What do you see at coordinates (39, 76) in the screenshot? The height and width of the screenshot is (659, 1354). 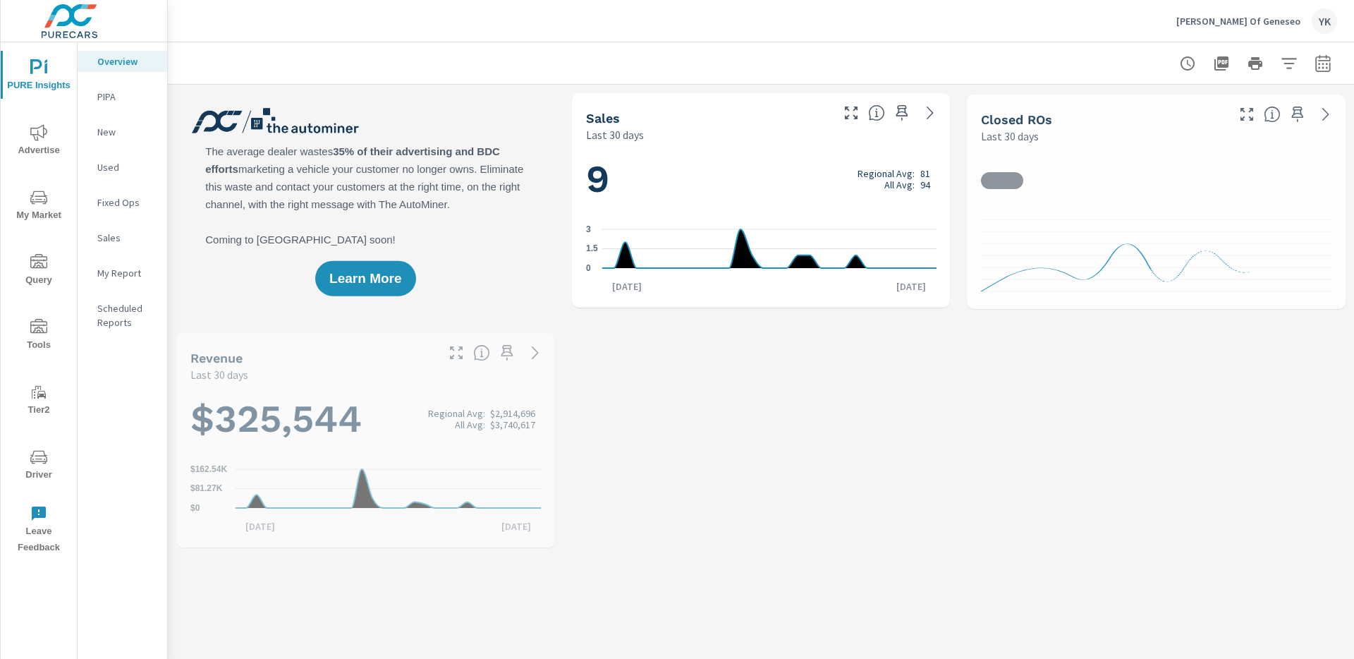 I see `span: PURE Insights` at bounding box center [39, 76].